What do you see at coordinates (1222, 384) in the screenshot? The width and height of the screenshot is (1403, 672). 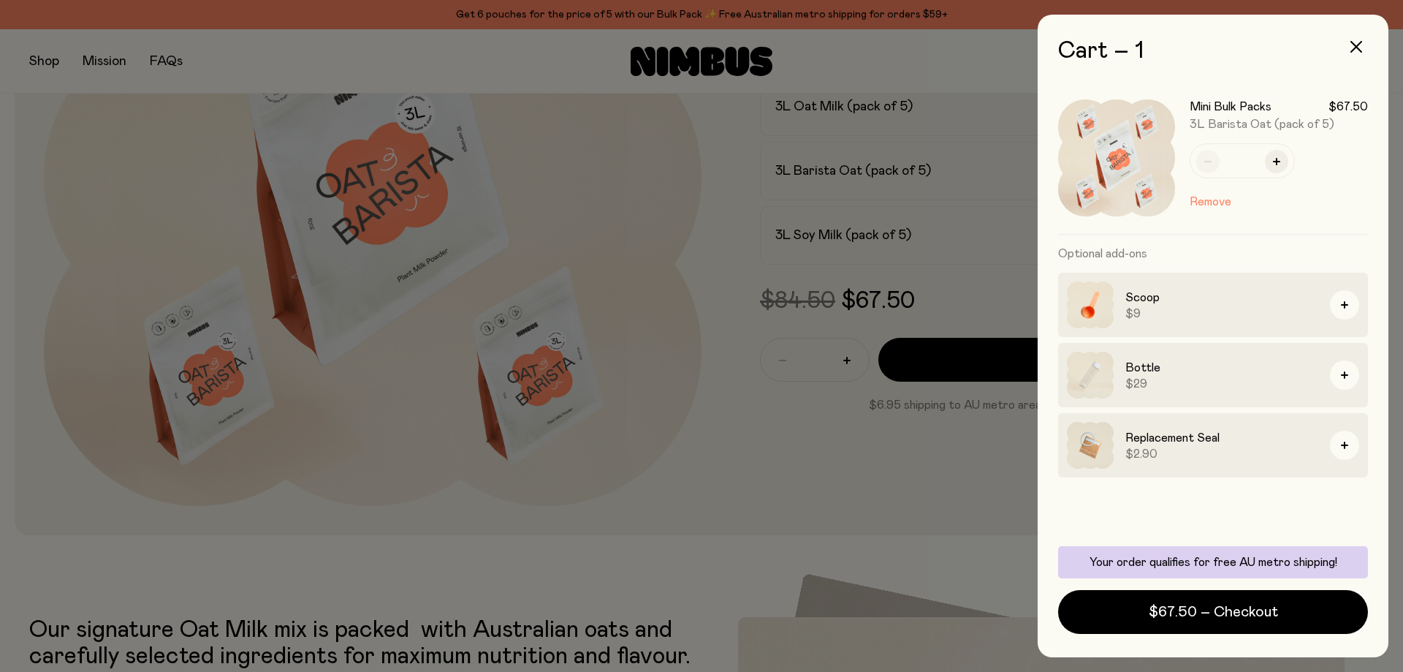 I see `span: $29` at bounding box center [1222, 384].